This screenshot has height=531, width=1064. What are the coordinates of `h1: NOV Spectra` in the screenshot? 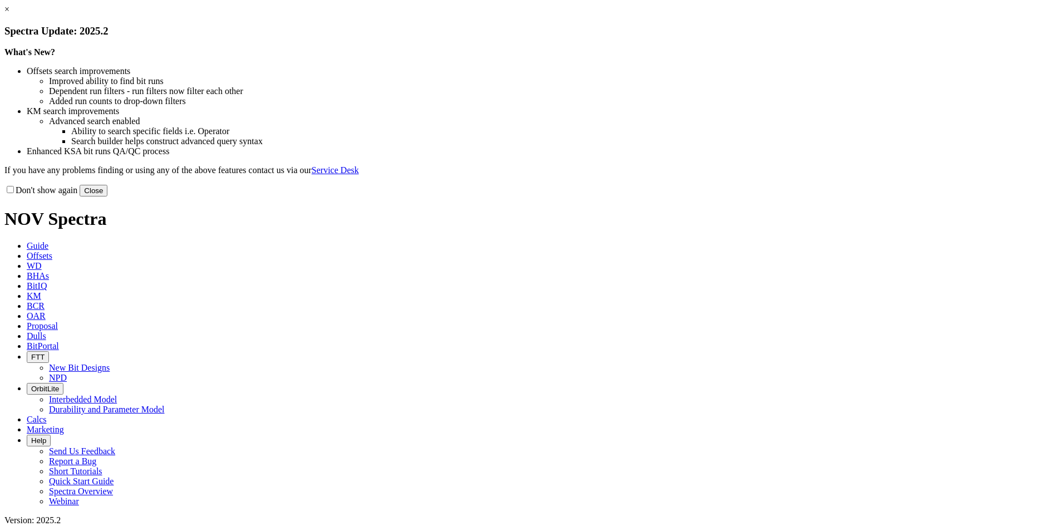 It's located at (532, 219).